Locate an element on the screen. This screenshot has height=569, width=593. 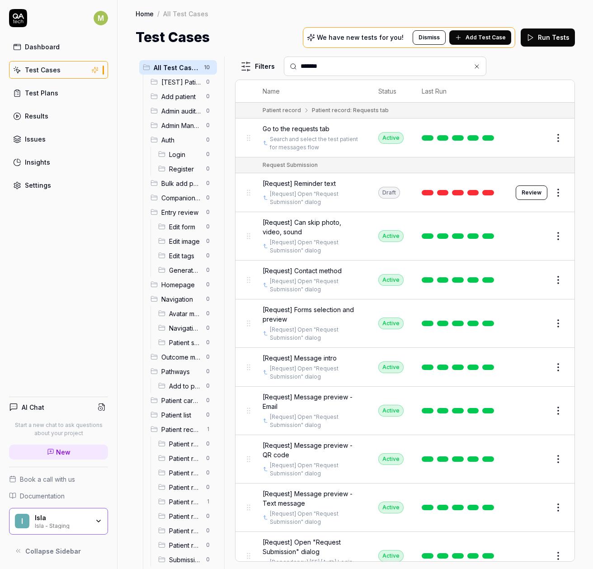
tr: [Request] Message intro[Request] Open "Request Submission" dialogActive is located at coordinates (405, 367).